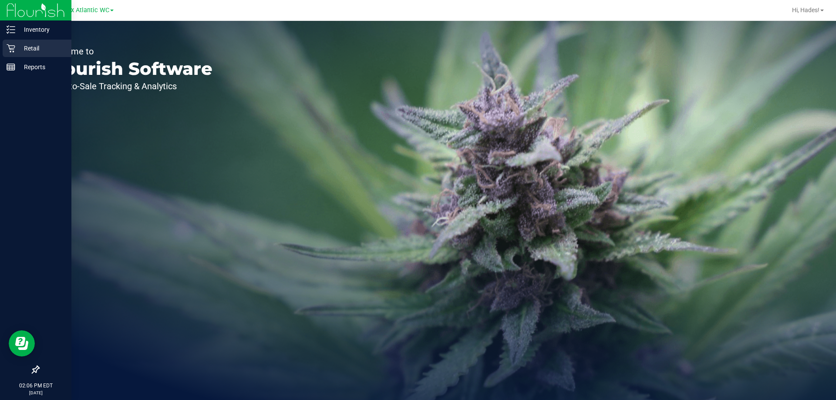  What do you see at coordinates (36, 386) in the screenshot?
I see `p: 02:06 PM EDT` at bounding box center [36, 386].